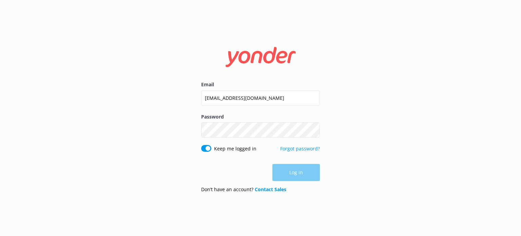  I want to click on label: Password, so click(260, 117).